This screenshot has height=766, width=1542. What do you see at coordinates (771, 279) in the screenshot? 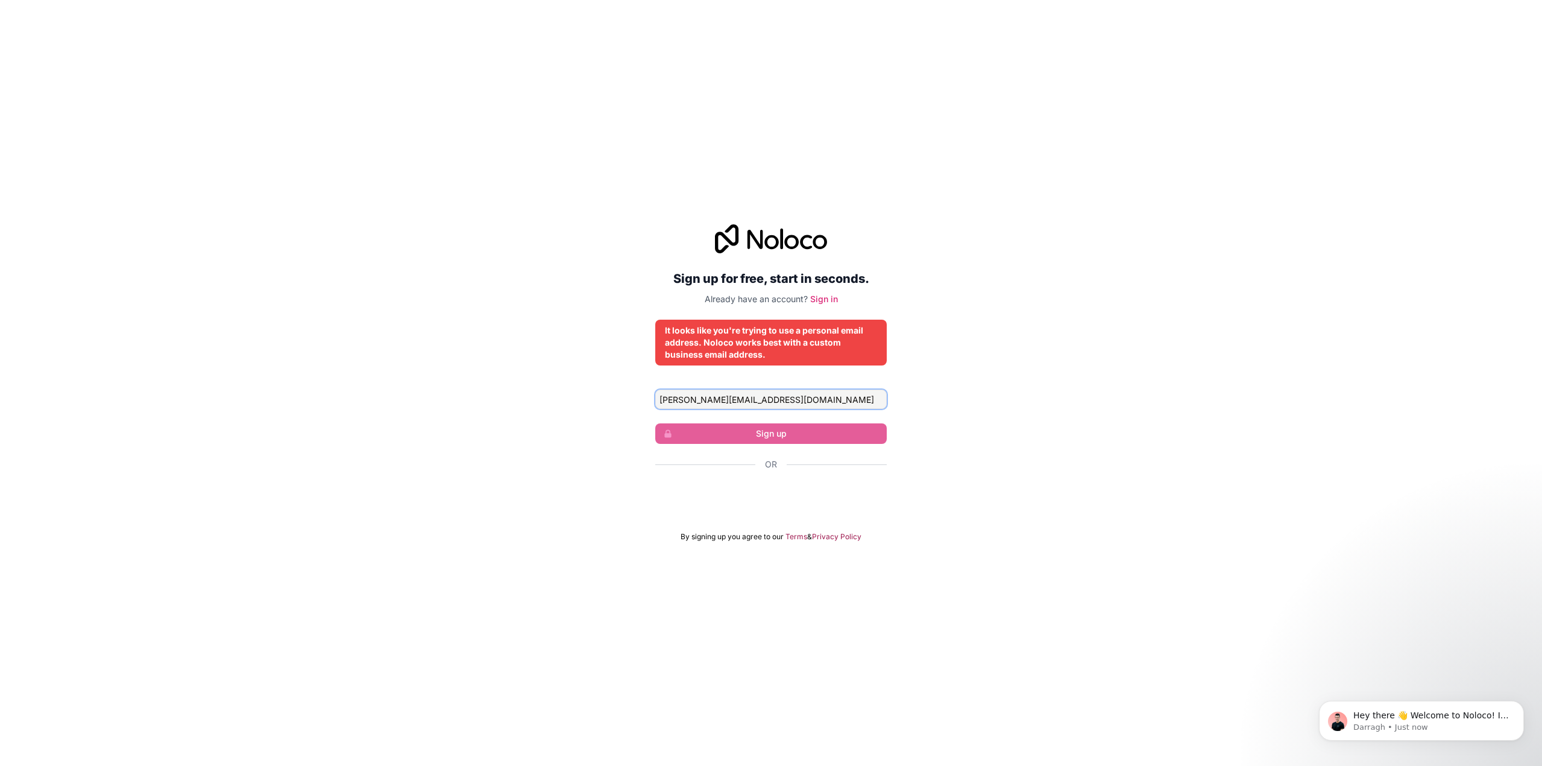
I see `h2: Sign up for free, start in seconds.` at bounding box center [771, 279].